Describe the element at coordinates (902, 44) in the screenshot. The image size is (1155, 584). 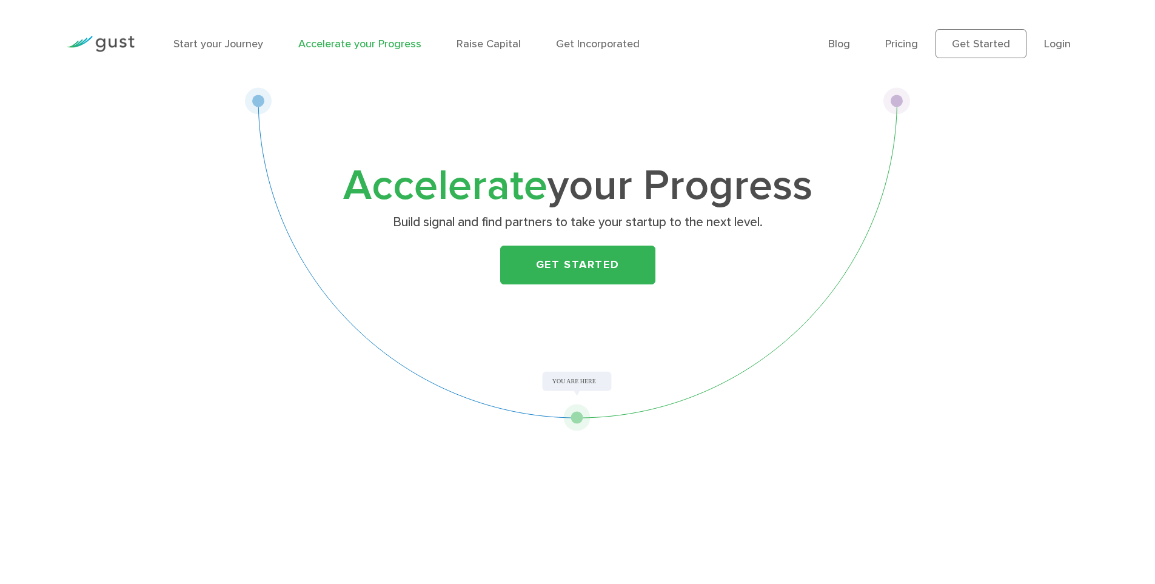
I see `a: Pricing` at that location.